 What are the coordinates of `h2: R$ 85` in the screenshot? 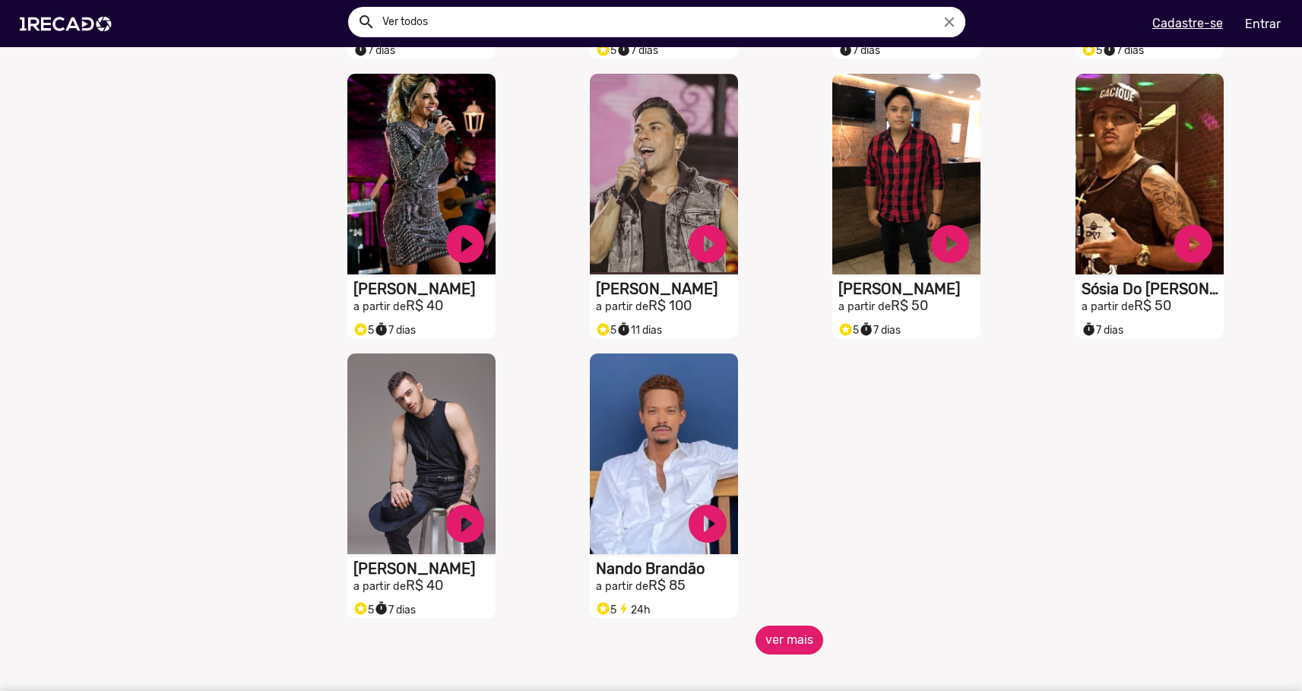 It's located at (666, 586).